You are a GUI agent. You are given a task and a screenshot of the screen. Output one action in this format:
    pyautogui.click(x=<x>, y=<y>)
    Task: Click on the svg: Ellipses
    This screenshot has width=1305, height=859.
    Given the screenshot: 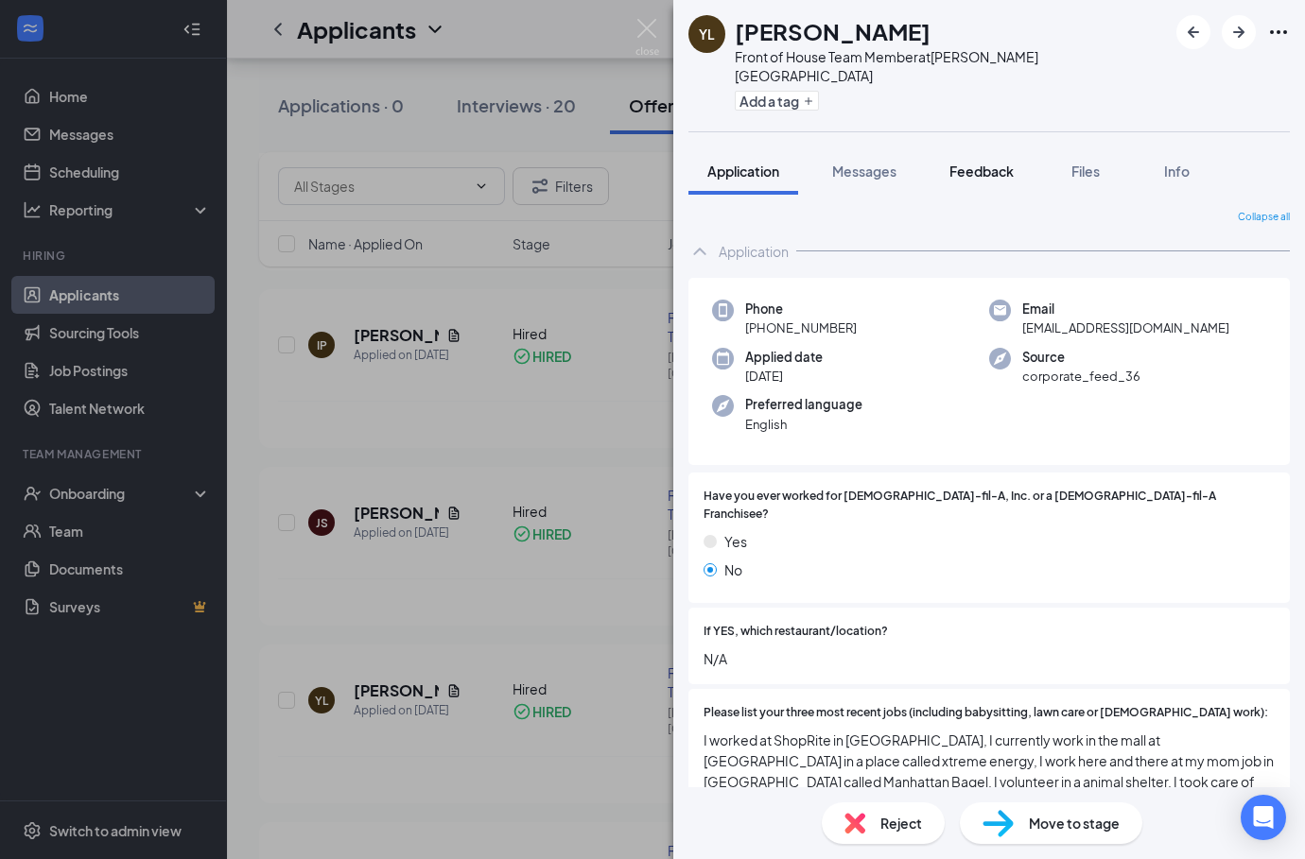 What is the action you would take?
    pyautogui.click(x=1278, y=32)
    